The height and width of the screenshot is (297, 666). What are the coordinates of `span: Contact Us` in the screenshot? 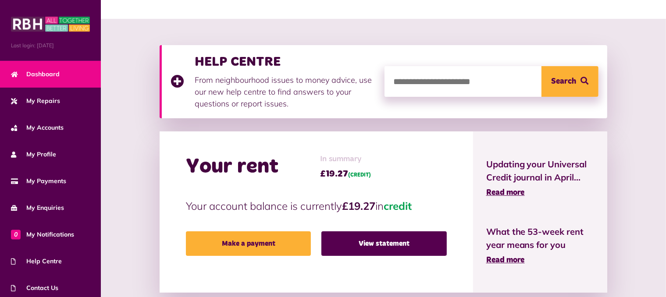 It's located at (35, 288).